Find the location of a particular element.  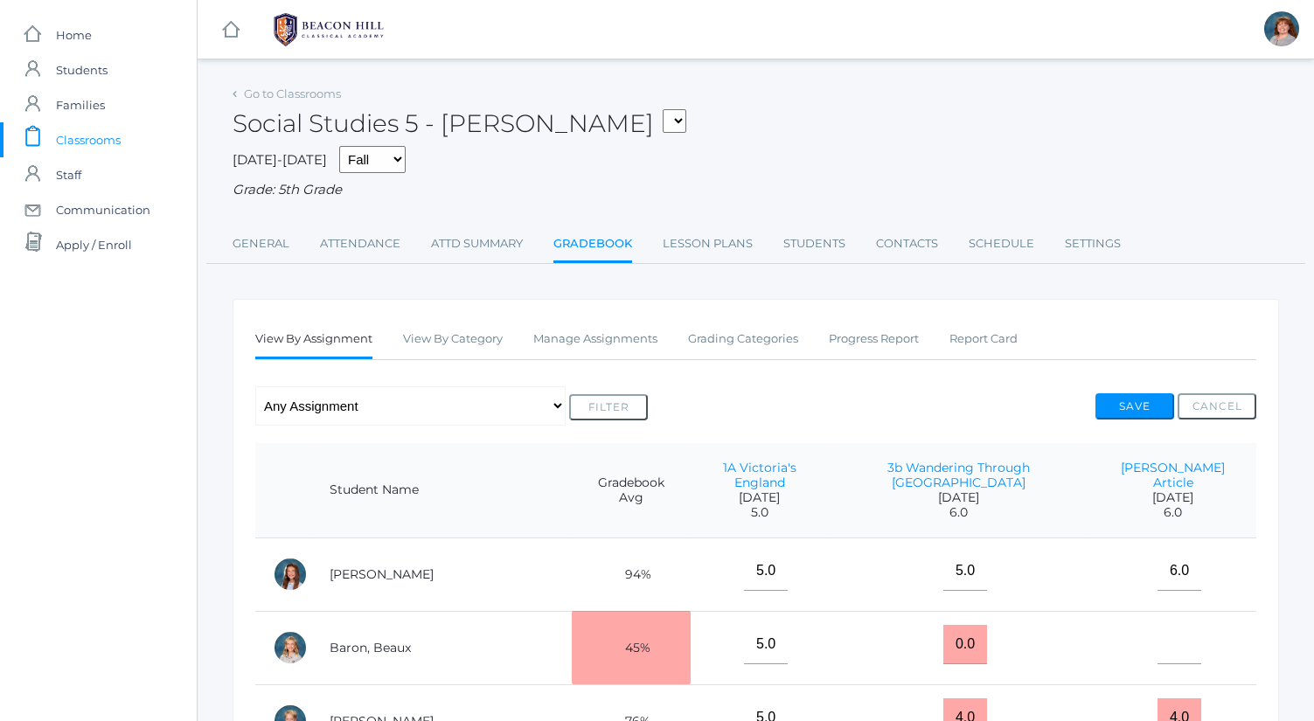

th: Gradebook Avg is located at coordinates (631, 490).